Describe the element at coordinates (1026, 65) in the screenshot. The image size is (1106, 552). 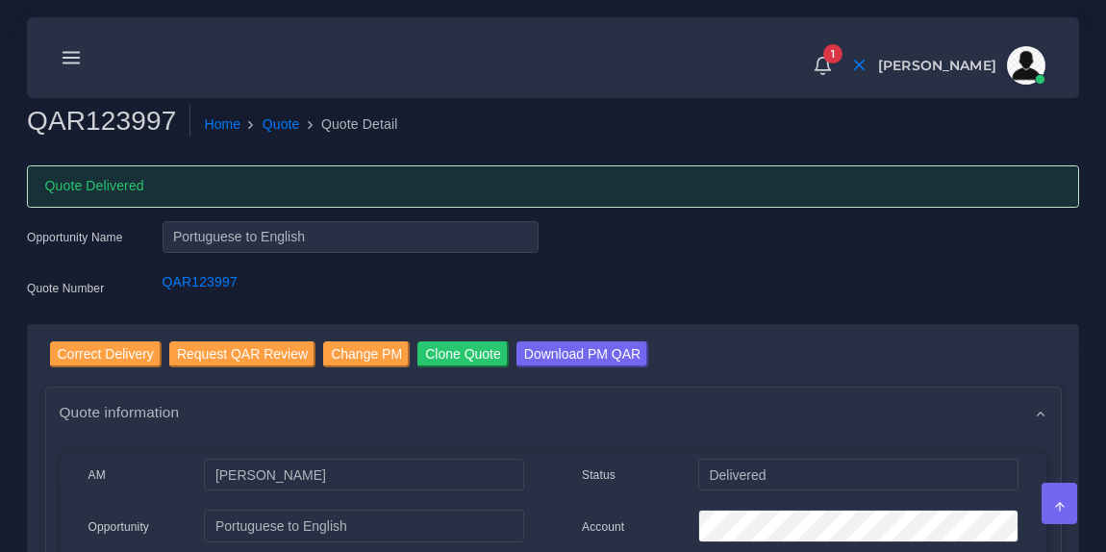
I see `img: avatar` at that location.